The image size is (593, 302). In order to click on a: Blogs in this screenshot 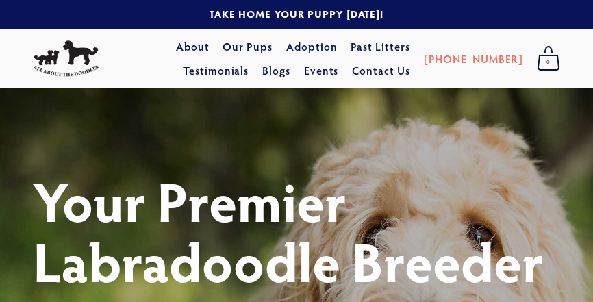, I will do `click(276, 71)`.